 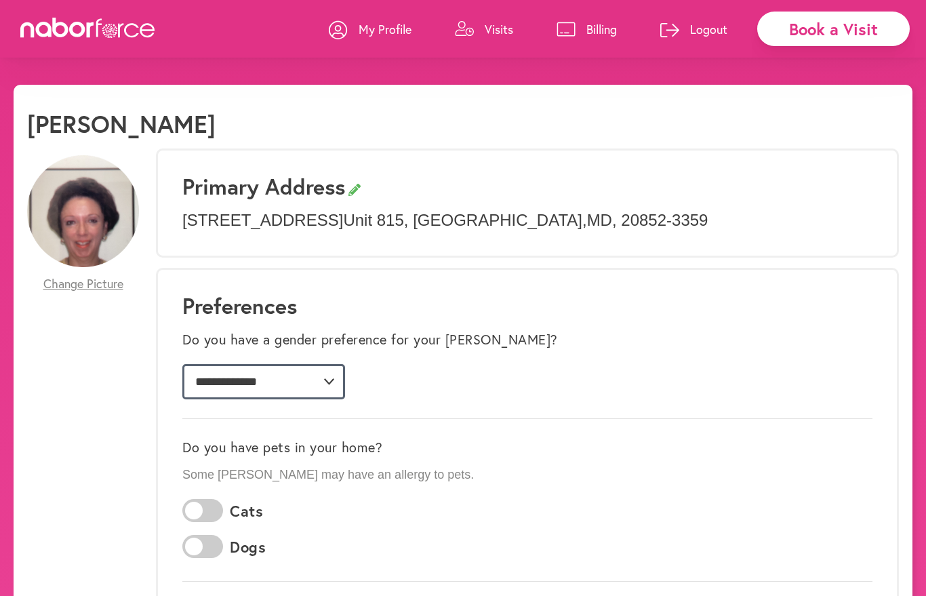 I want to click on div: Book a Visit, so click(x=833, y=28).